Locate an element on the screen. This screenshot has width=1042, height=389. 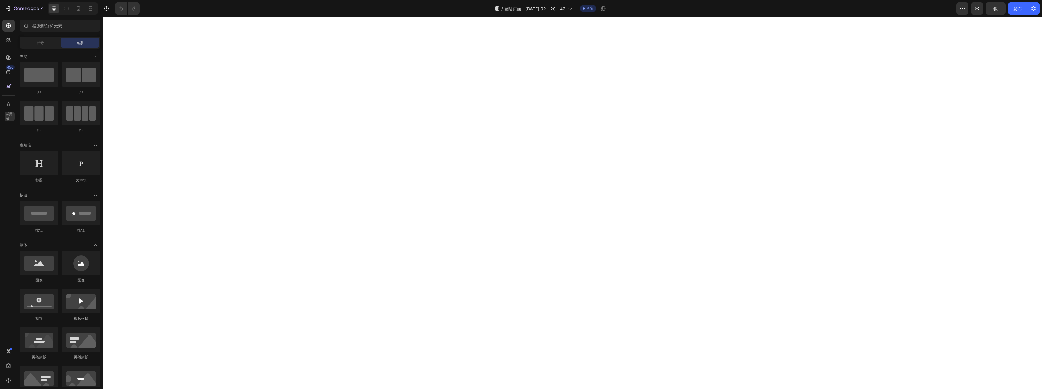
font: 发布 is located at coordinates (1017, 9).